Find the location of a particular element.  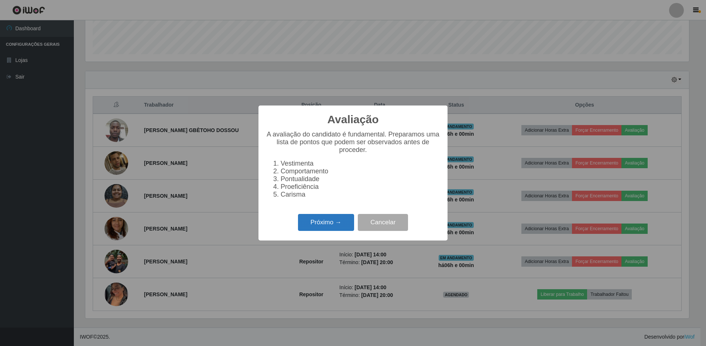

li: Pontualidade is located at coordinates (361, 179).